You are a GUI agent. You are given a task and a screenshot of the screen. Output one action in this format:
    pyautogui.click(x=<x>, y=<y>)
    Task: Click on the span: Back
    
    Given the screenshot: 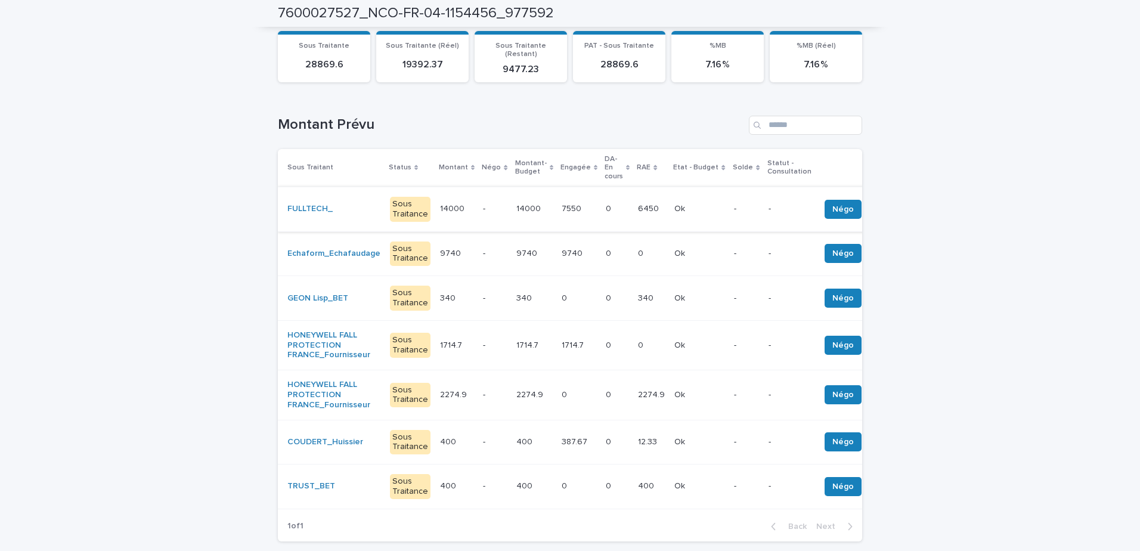 What is the action you would take?
    pyautogui.click(x=793, y=526)
    